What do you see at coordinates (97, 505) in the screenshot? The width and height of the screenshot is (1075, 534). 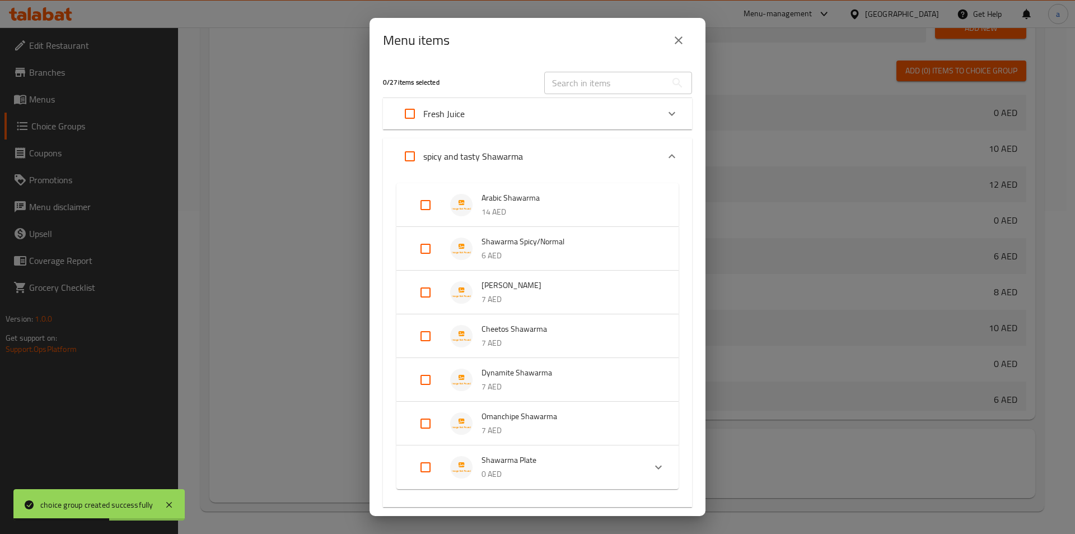 I see `div: choice group created successfully` at bounding box center [97, 505].